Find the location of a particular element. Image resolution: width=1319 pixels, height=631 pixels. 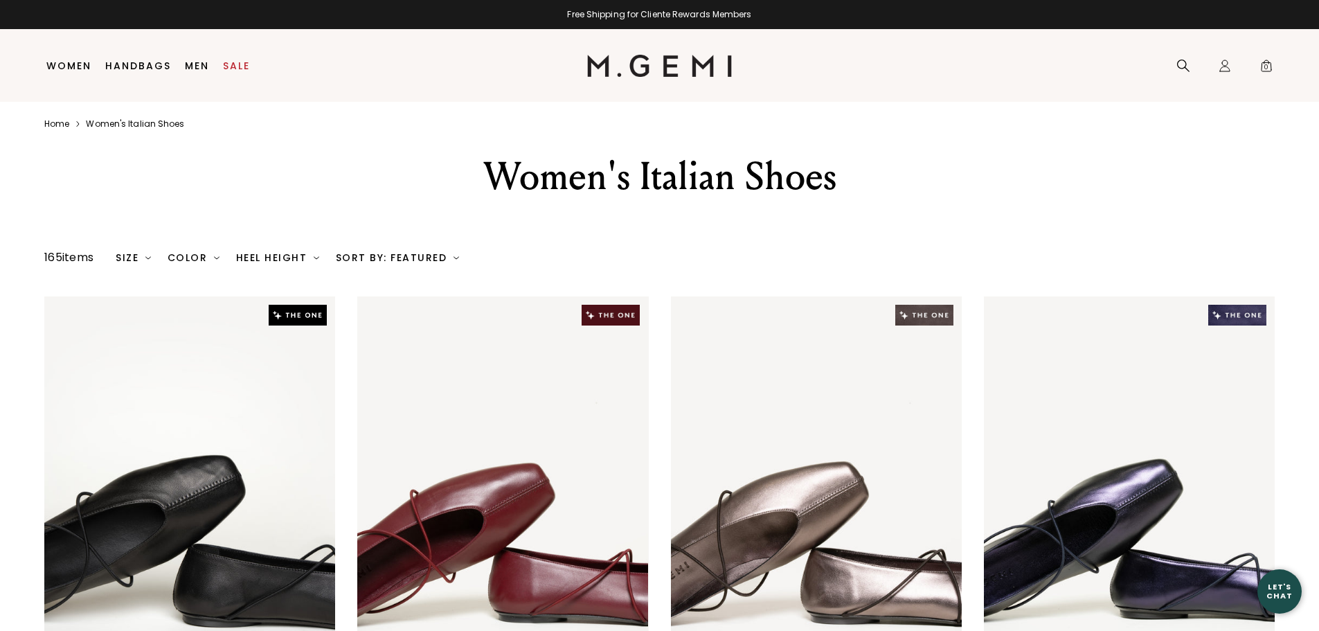

div: Color is located at coordinates (193, 258).